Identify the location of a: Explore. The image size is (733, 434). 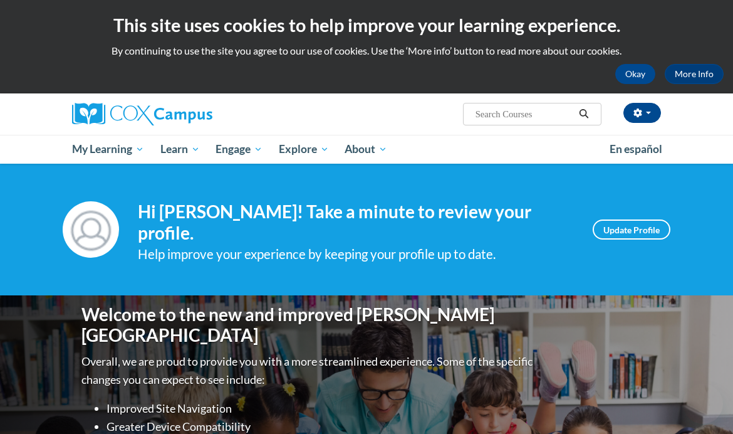
(304, 149).